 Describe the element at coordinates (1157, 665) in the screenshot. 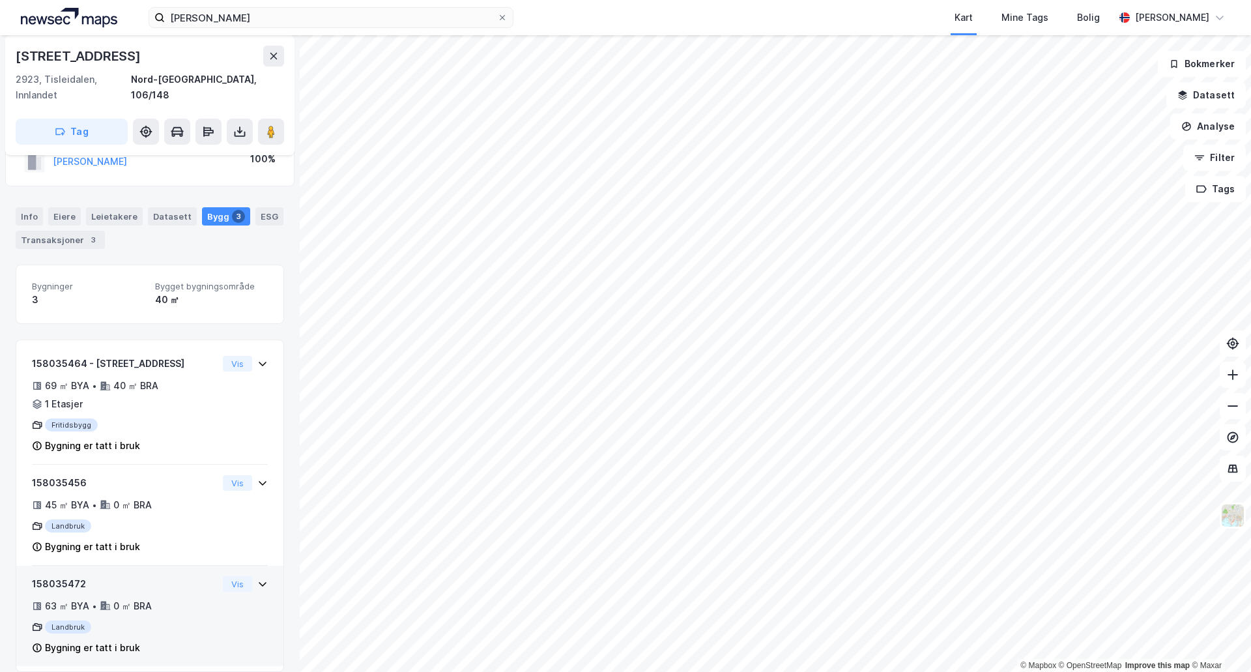

I see `a: Improve this map` at that location.